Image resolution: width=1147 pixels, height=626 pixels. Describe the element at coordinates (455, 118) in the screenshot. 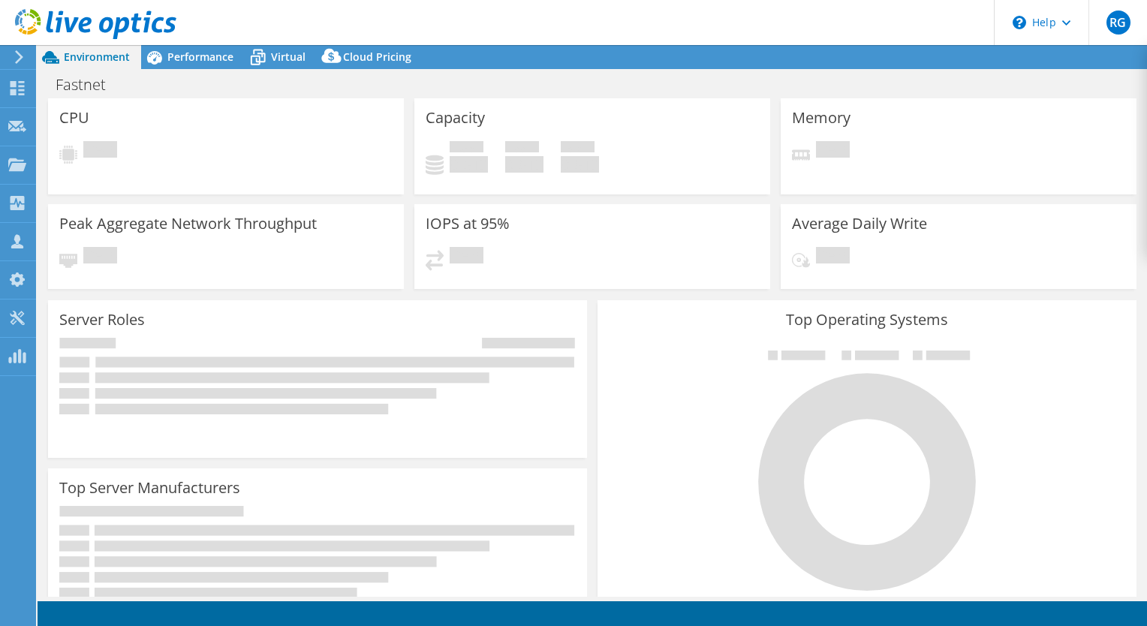

I see `h3: Capacity` at that location.